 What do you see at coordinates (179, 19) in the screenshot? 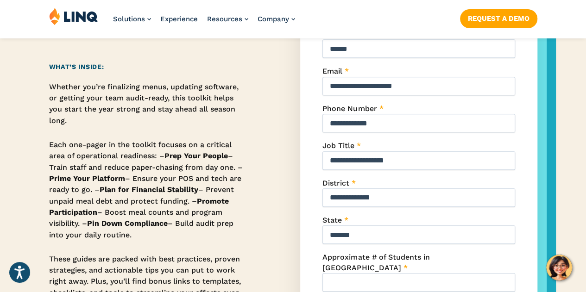
I see `span: Experience` at bounding box center [179, 19].